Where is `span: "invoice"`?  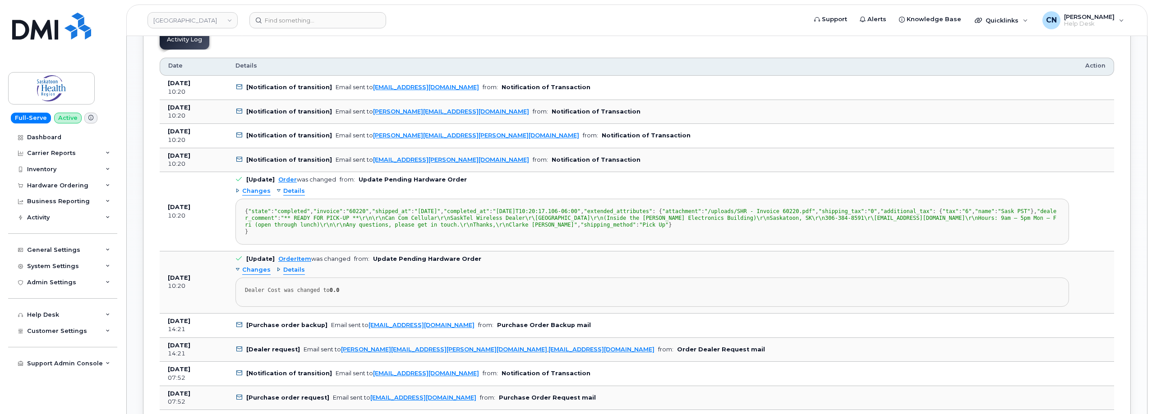
span: "invoice" is located at coordinates (328, 212).